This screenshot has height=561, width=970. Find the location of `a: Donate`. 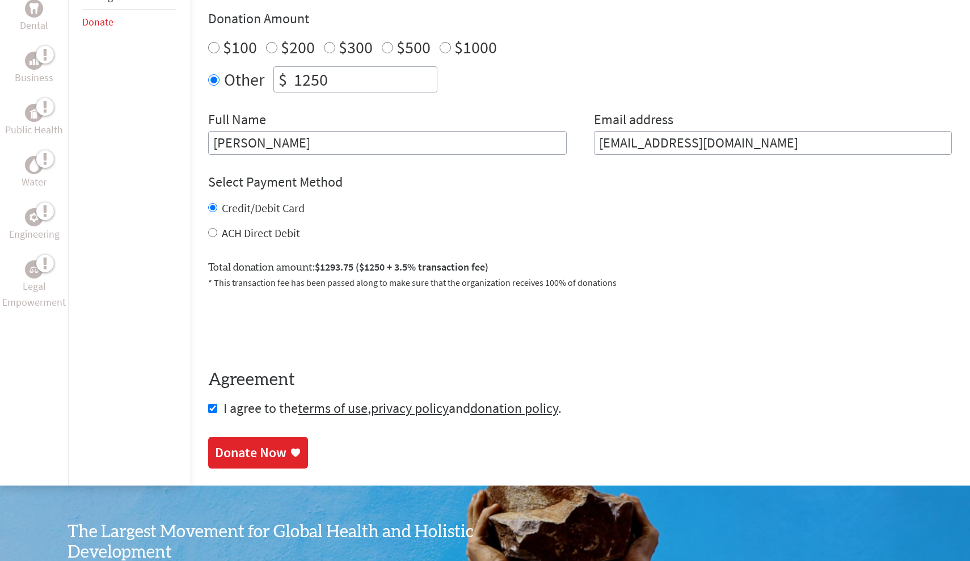

a: Donate is located at coordinates (98, 22).